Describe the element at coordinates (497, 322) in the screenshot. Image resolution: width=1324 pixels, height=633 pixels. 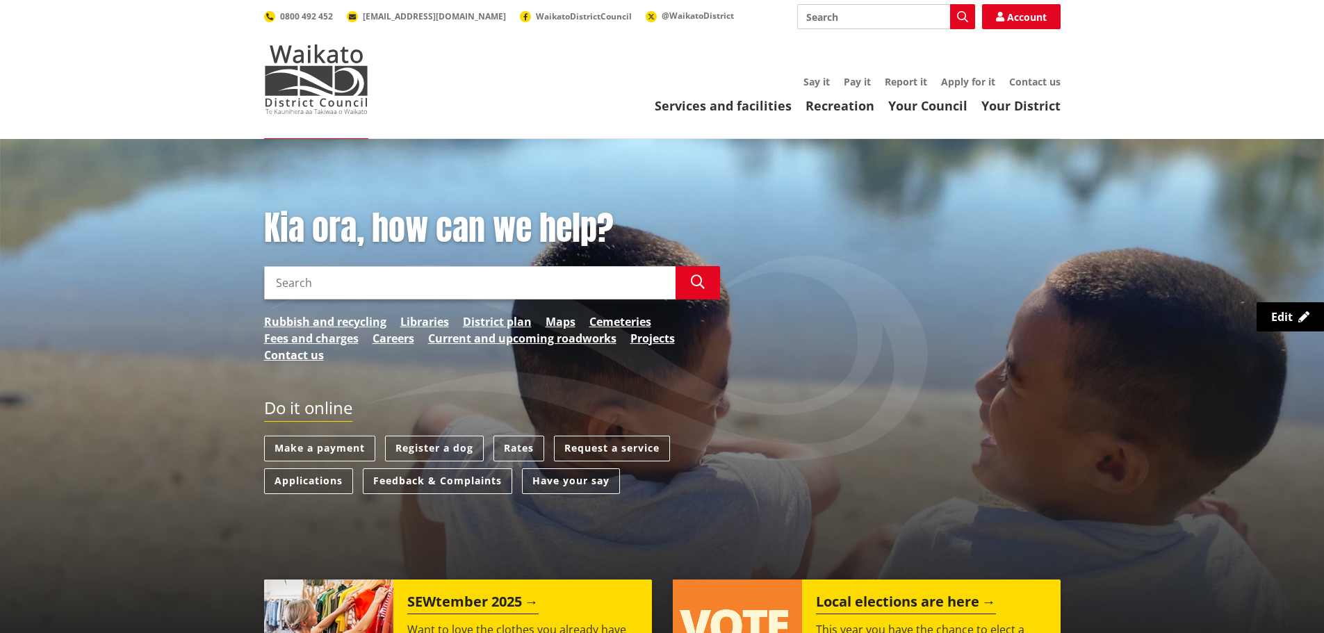
I see `a: District plan` at that location.